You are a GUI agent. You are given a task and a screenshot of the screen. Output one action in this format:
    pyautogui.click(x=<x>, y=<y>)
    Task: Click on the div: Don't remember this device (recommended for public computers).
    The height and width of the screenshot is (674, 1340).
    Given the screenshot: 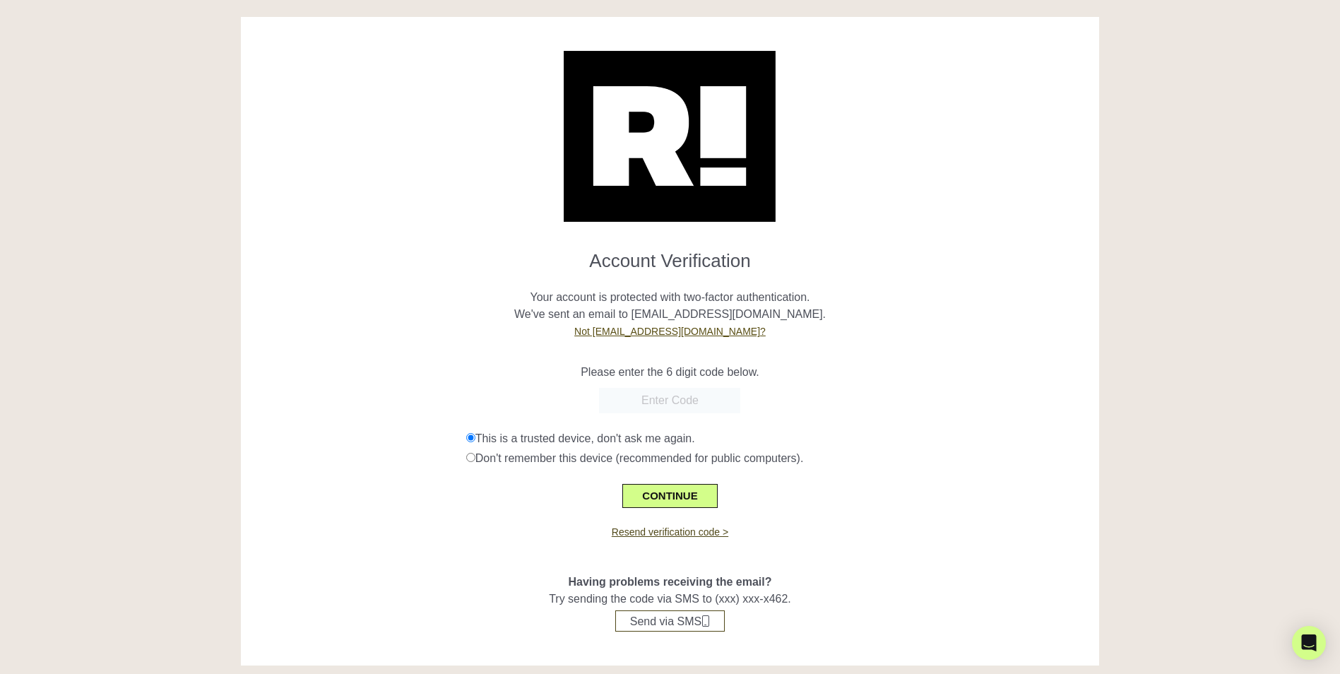 What is the action you would take?
    pyautogui.click(x=777, y=459)
    